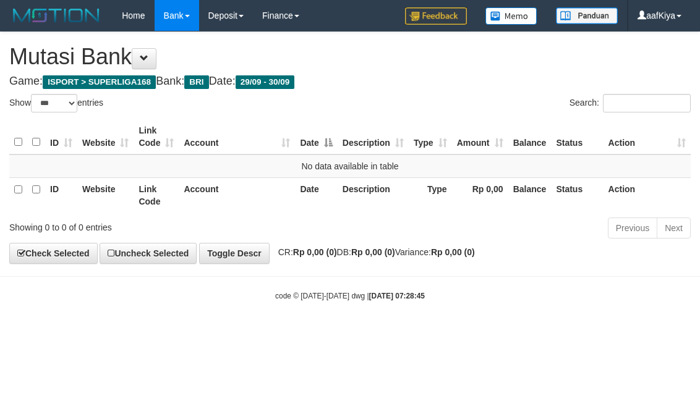  What do you see at coordinates (647, 137) in the screenshot?
I see `th: Action: activate to sort column ascending` at bounding box center [647, 137].